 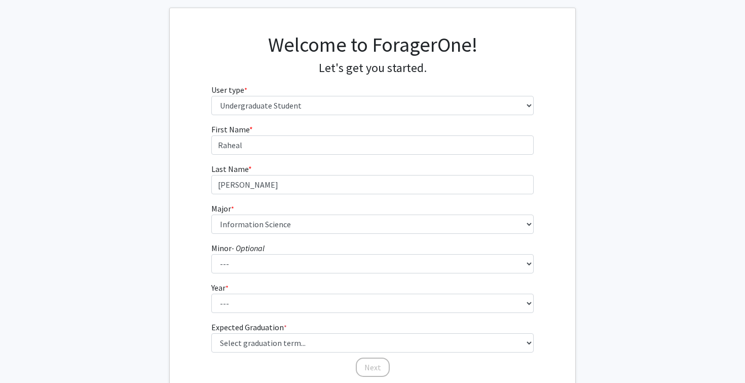 What do you see at coordinates (230, 129) in the screenshot?
I see `span: First Name` at bounding box center [230, 129].